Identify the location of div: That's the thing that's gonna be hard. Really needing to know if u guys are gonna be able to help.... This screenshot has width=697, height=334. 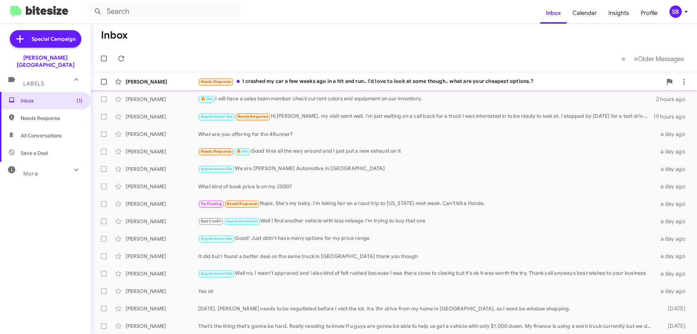
(427, 326).